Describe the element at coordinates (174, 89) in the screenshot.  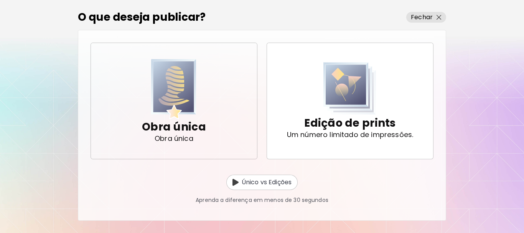
I see `img: Unique Artwork` at that location.